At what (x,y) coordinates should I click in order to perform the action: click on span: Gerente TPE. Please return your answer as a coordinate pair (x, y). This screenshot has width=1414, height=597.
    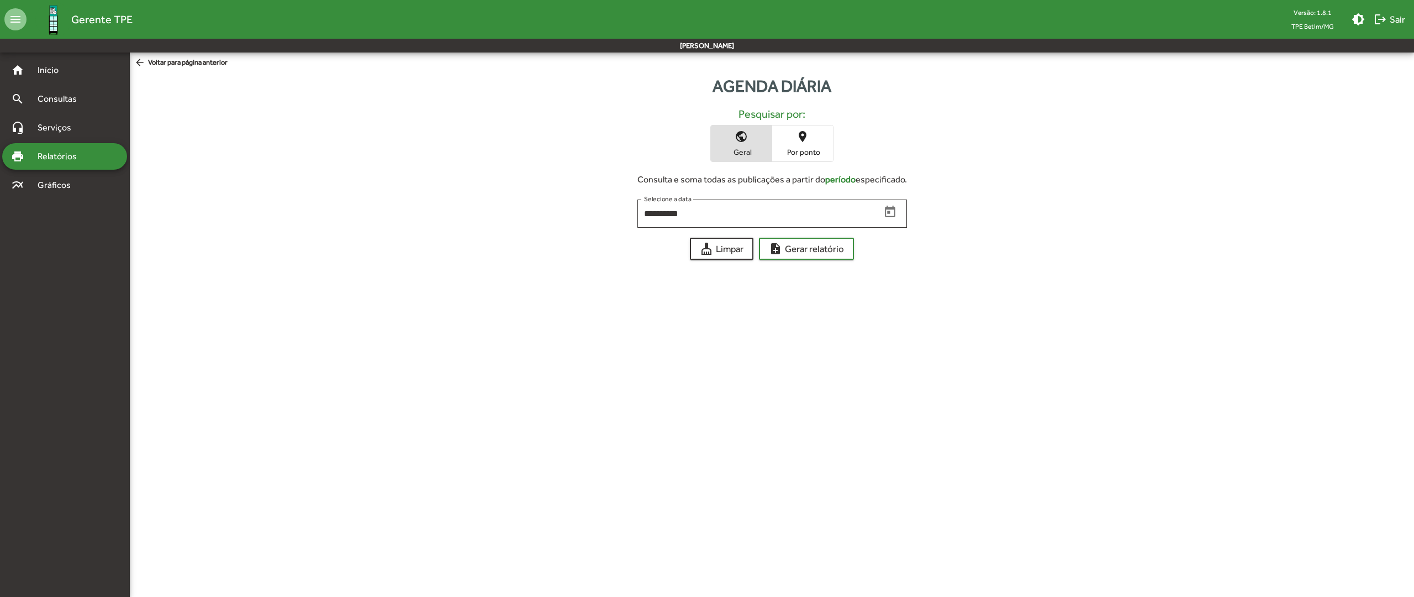
    Looking at the image, I should click on (102, 19).